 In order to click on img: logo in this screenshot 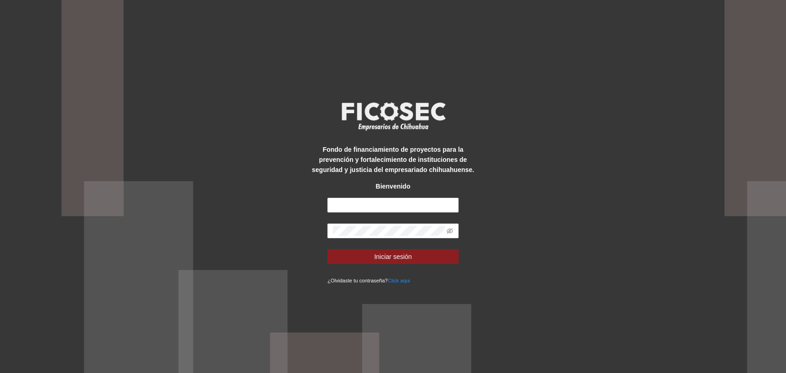, I will do `click(393, 117)`.